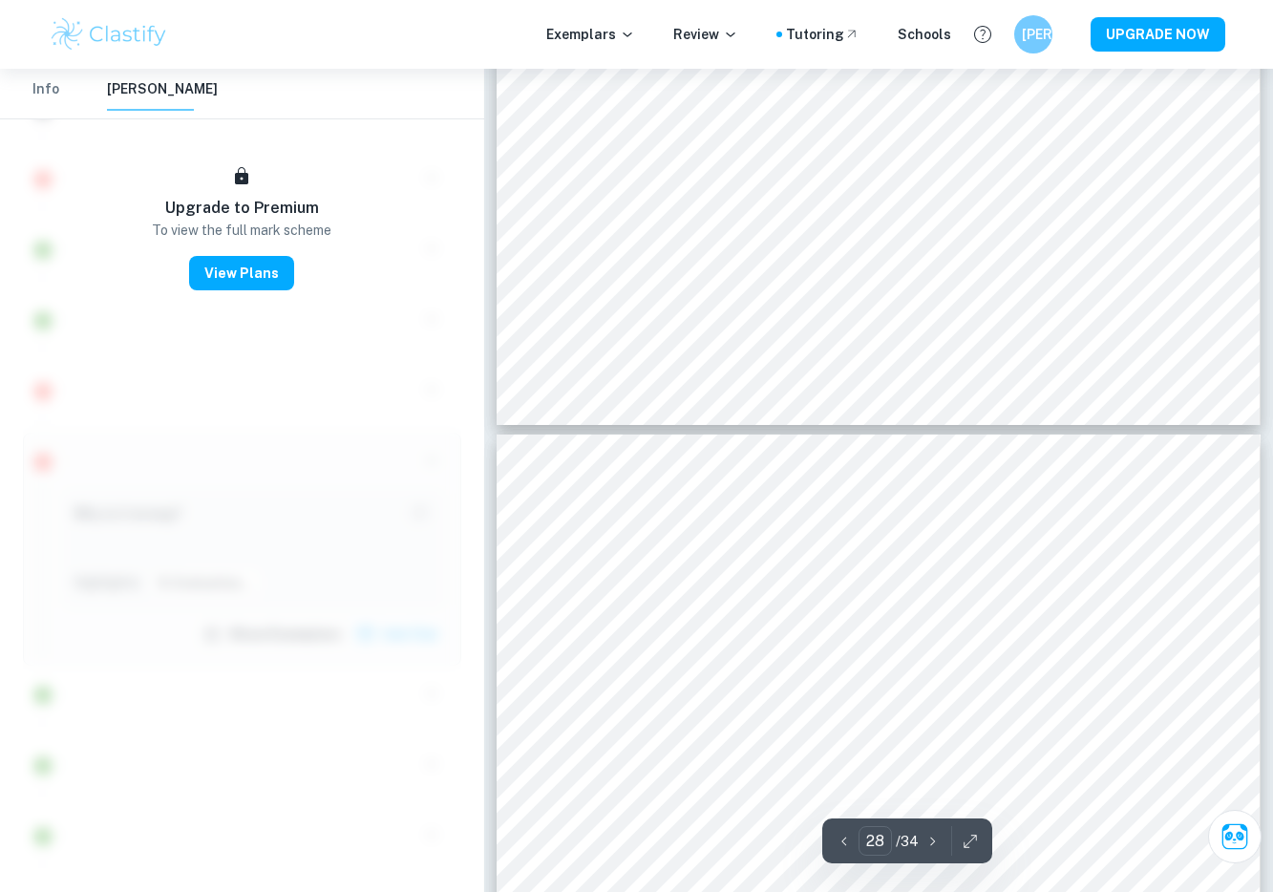 Image resolution: width=1273 pixels, height=892 pixels. Describe the element at coordinates (706, 34) in the screenshot. I see `p: Review` at that location.